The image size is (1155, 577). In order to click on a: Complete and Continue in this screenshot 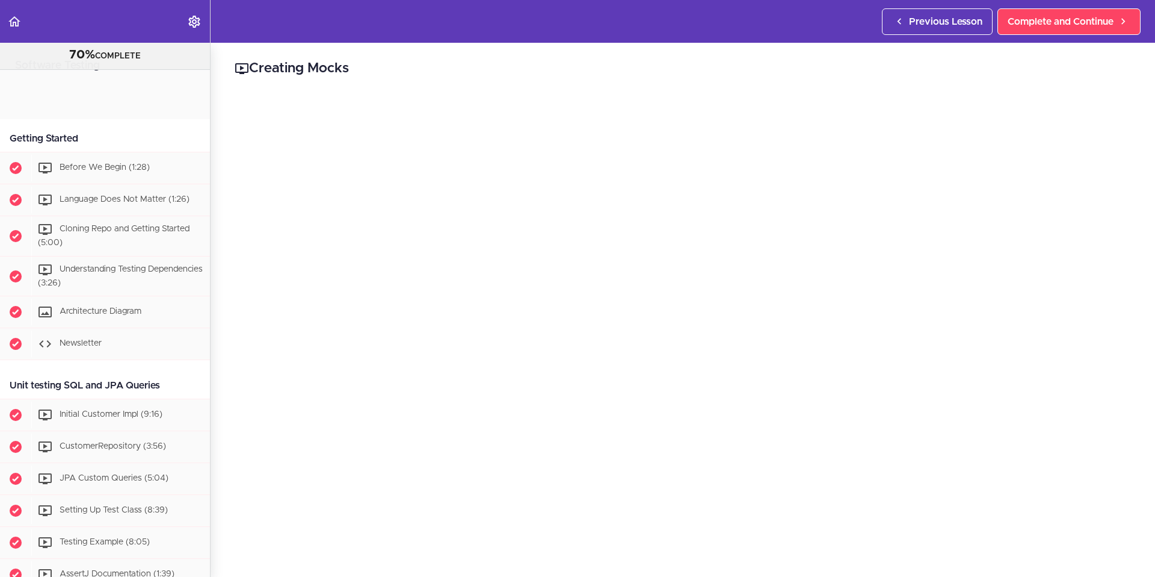, I will do `click(1069, 22)`.